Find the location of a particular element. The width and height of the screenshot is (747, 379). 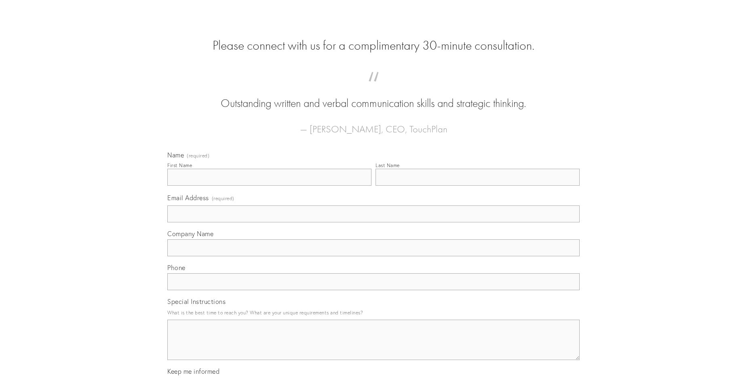

span: Special Instructions is located at coordinates (196, 302).